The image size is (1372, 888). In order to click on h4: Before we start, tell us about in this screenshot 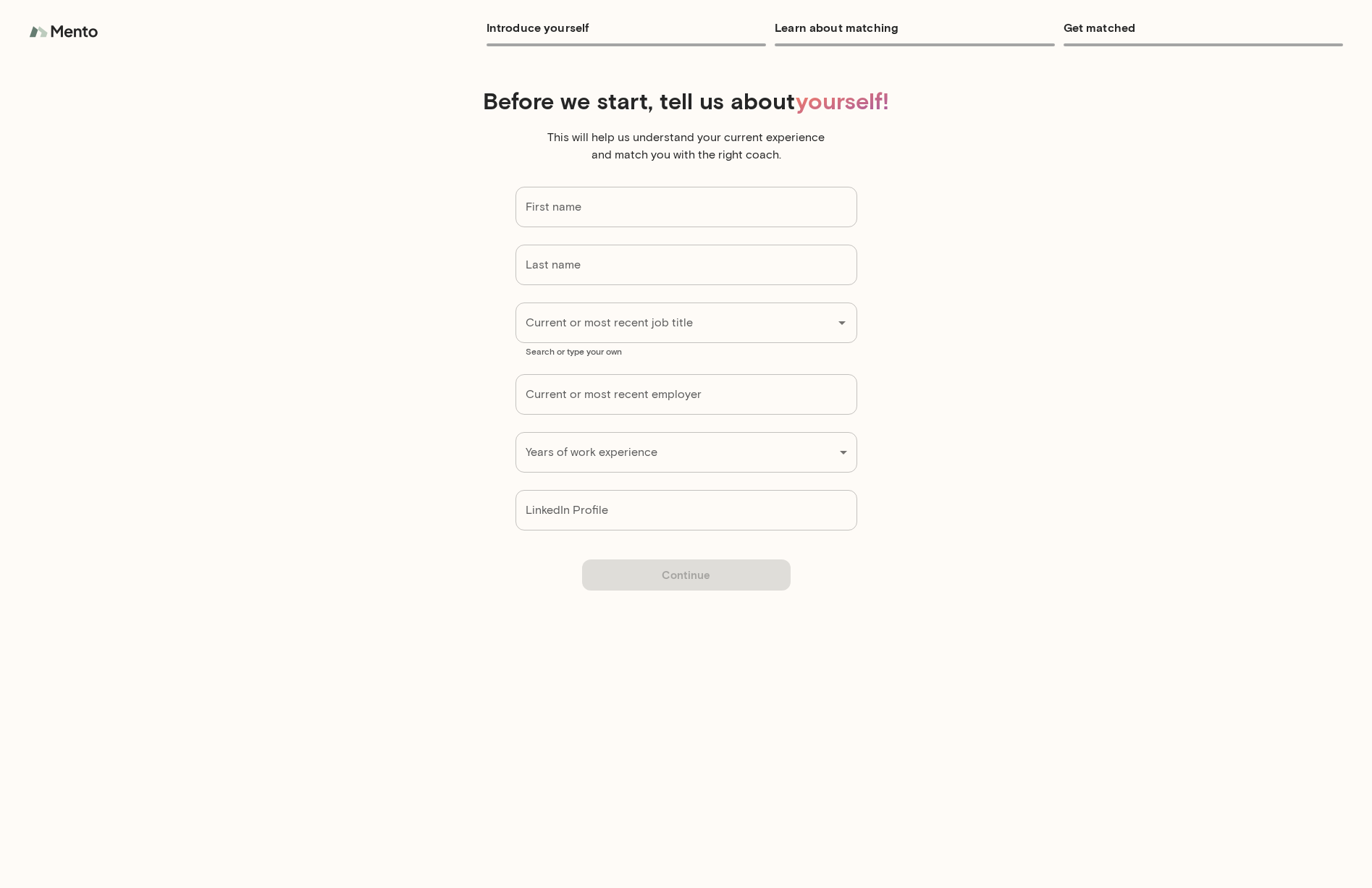, I will do `click(687, 100)`.